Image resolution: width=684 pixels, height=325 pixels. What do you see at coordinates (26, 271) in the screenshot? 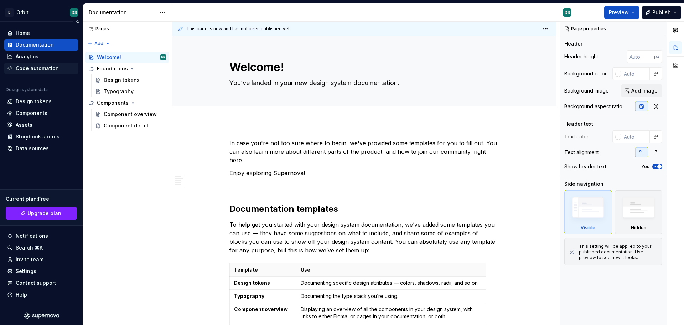
I see `div: Settings` at bounding box center [26, 271].